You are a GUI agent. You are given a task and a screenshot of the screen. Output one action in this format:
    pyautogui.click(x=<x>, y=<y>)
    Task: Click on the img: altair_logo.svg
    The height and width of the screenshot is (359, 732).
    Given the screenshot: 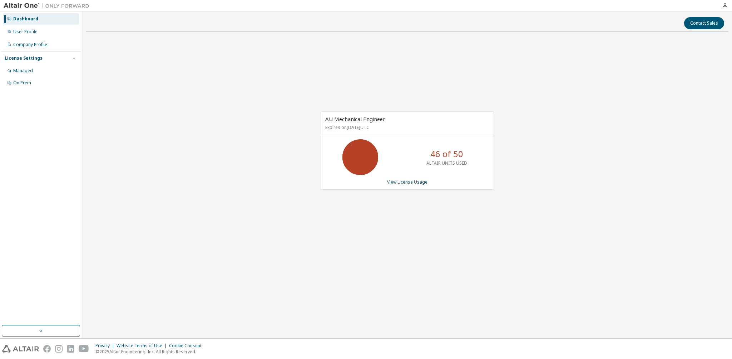 What is the action you would take?
    pyautogui.click(x=20, y=349)
    